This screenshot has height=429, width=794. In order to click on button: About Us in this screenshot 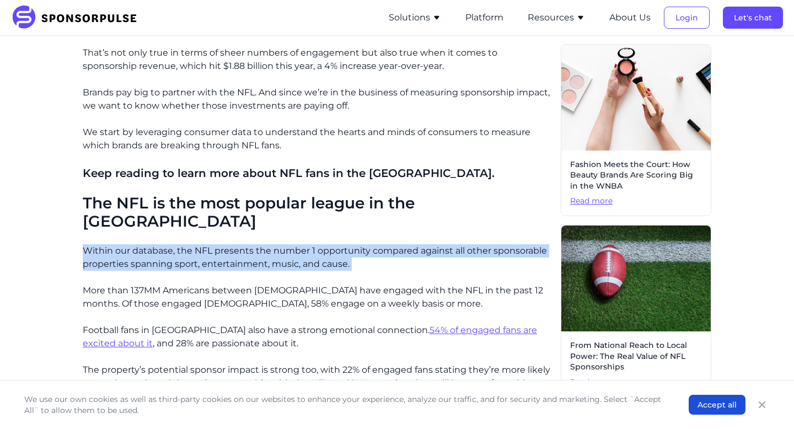, I will do `click(629, 18)`.